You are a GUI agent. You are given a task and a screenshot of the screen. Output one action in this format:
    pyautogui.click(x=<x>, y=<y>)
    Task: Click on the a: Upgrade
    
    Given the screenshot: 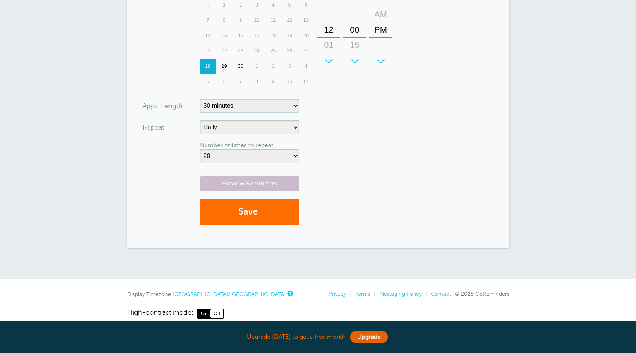 What is the action you would take?
    pyautogui.click(x=369, y=337)
    